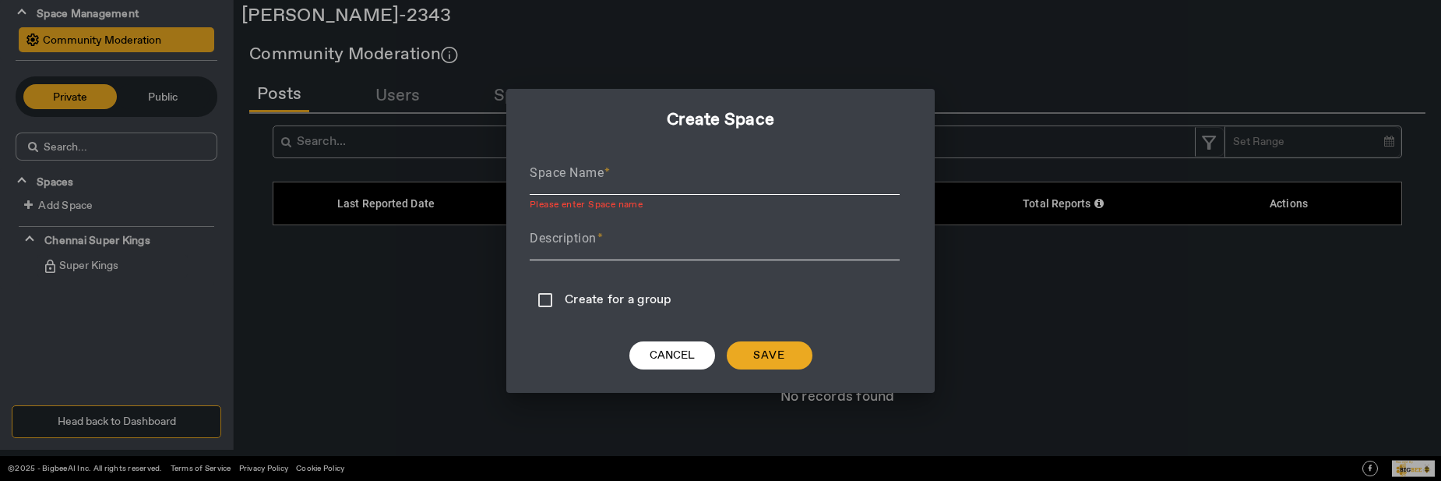  I want to click on button: Save, so click(770, 355).